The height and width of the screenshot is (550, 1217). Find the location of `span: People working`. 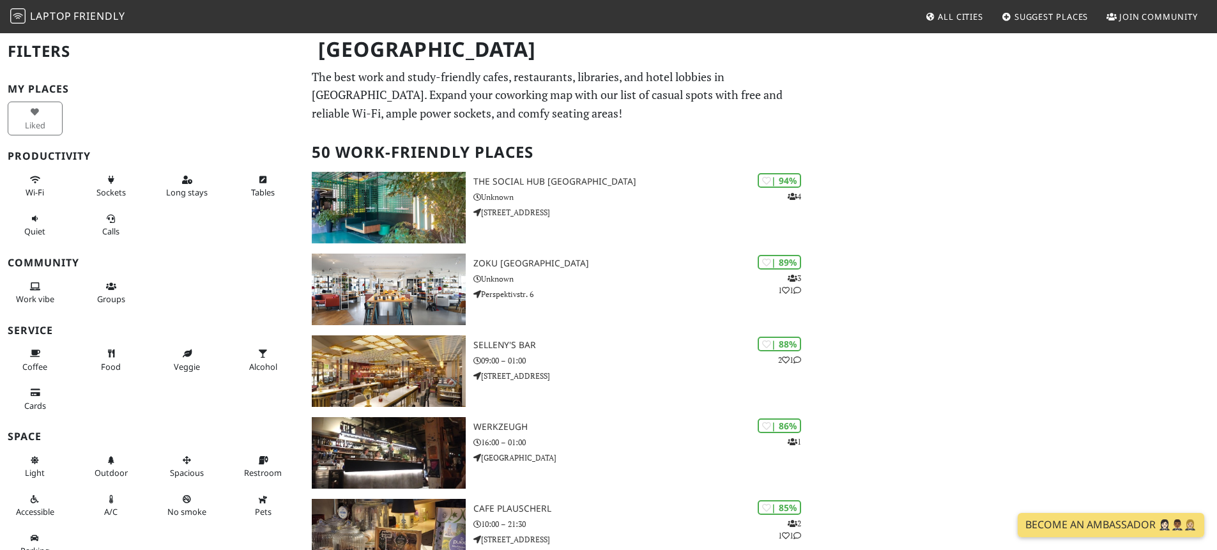

span: People working is located at coordinates (35, 299).